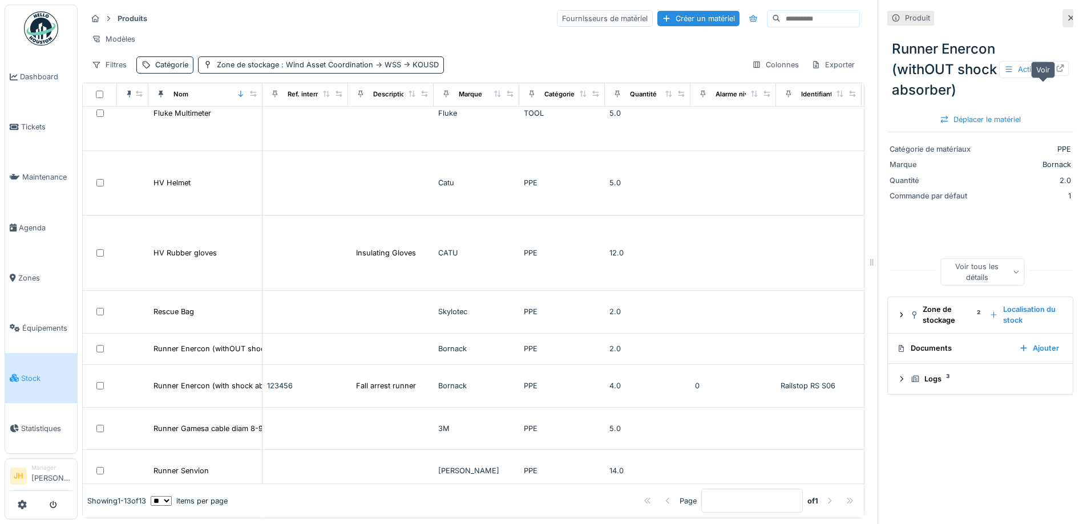 The width and height of the screenshot is (1087, 524). Describe the element at coordinates (819, 386) in the screenshot. I see `div: Railstop RS S06` at that location.